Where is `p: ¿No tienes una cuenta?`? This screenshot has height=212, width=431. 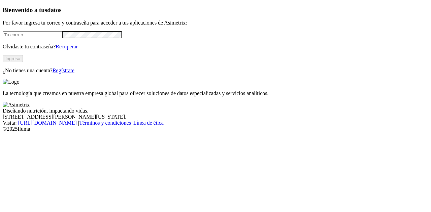
p: ¿No tienes una cuenta? is located at coordinates (215, 71).